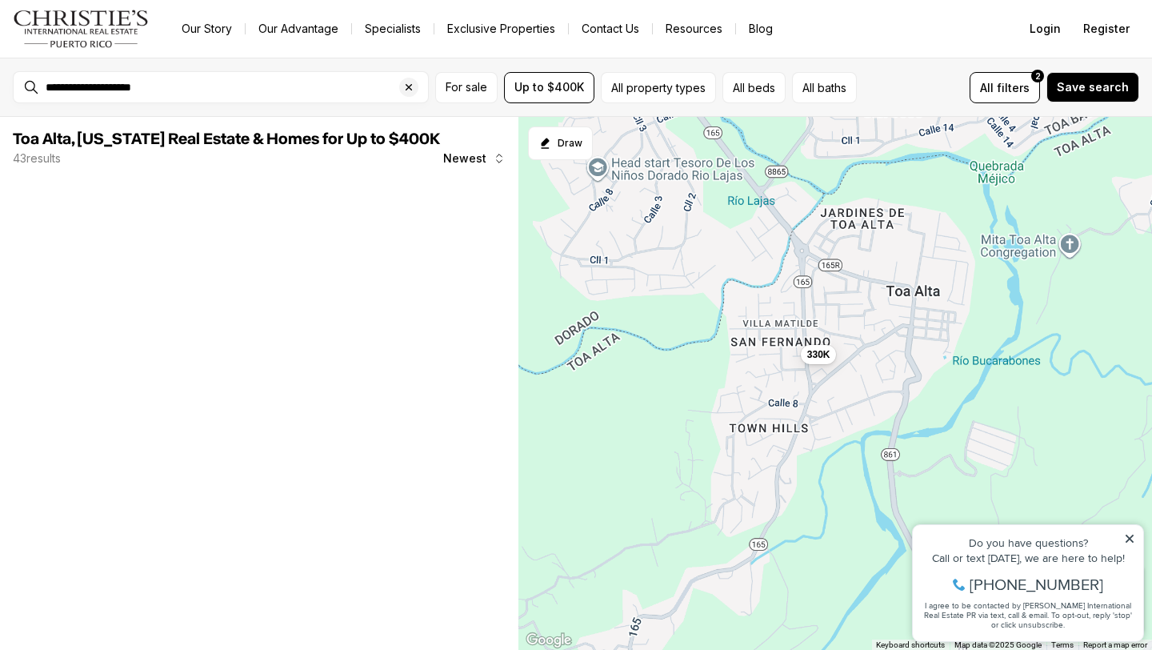 The height and width of the screenshot is (650, 1152). What do you see at coordinates (501, 29) in the screenshot?
I see `a: Exclusive Properties` at bounding box center [501, 29].